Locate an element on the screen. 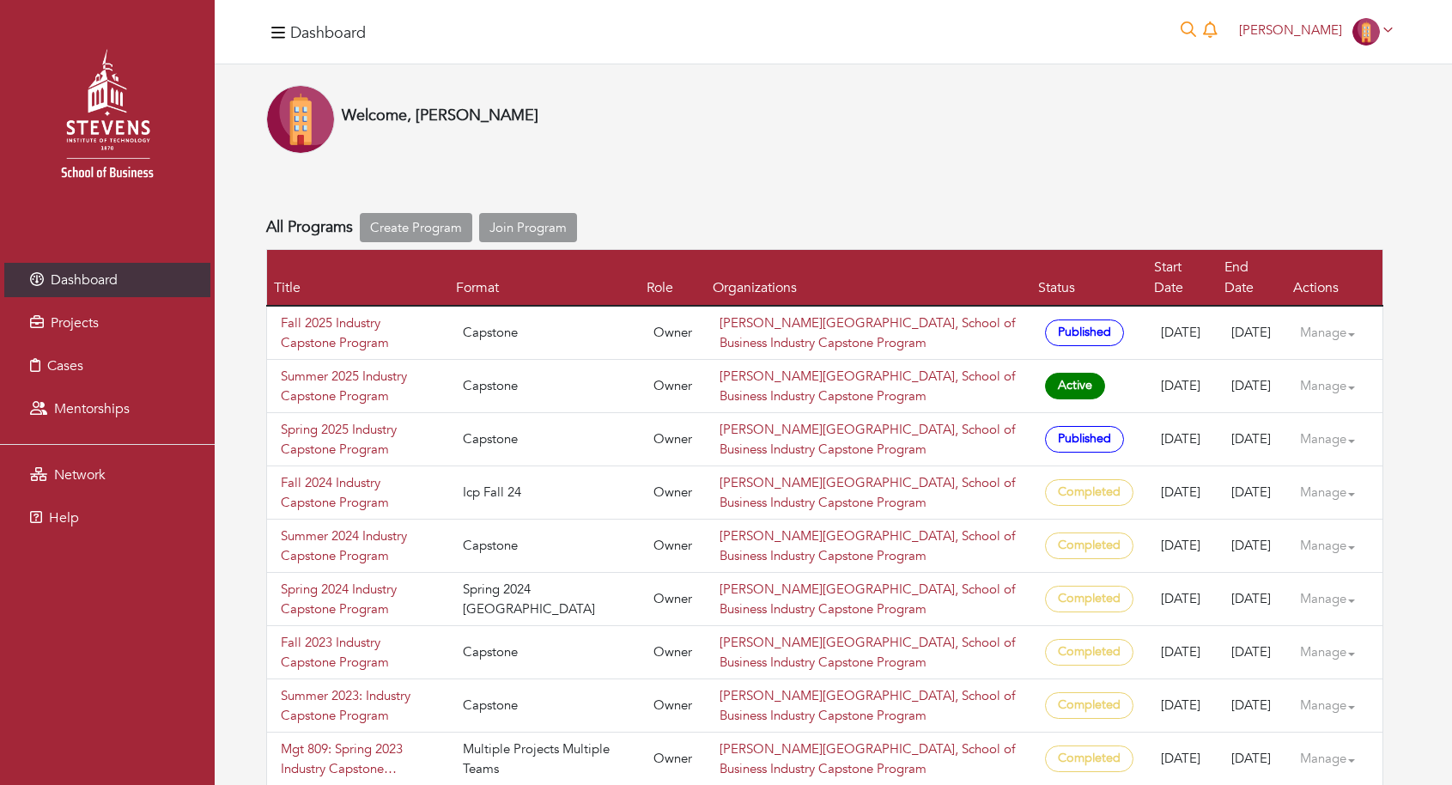  a: Spring 2025 Industry Capstone Program is located at coordinates (358, 439).